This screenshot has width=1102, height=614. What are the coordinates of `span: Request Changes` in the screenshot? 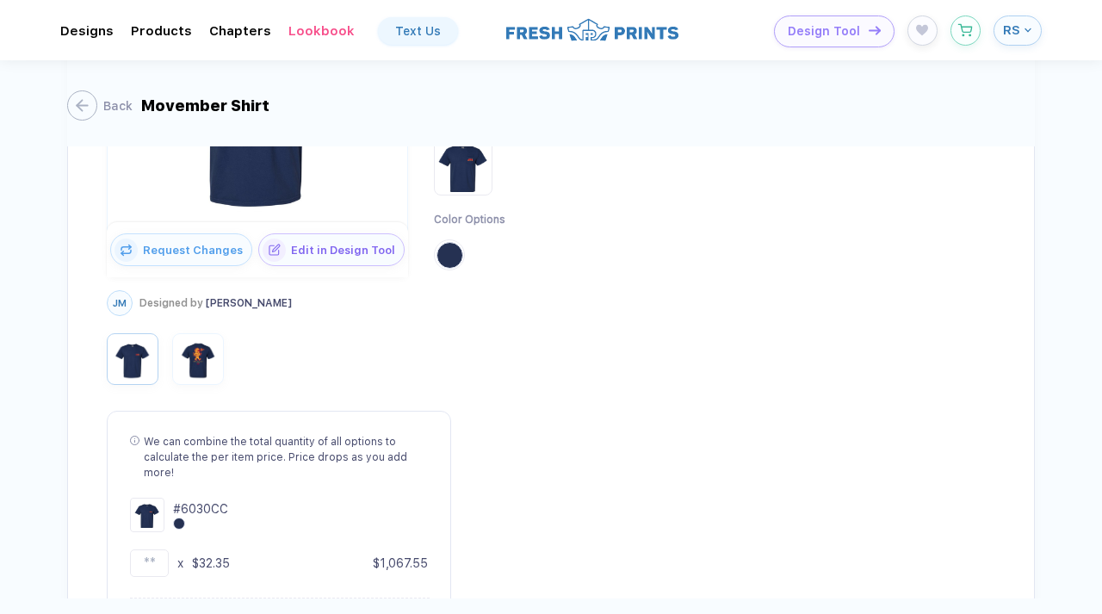 It's located at (195, 250).